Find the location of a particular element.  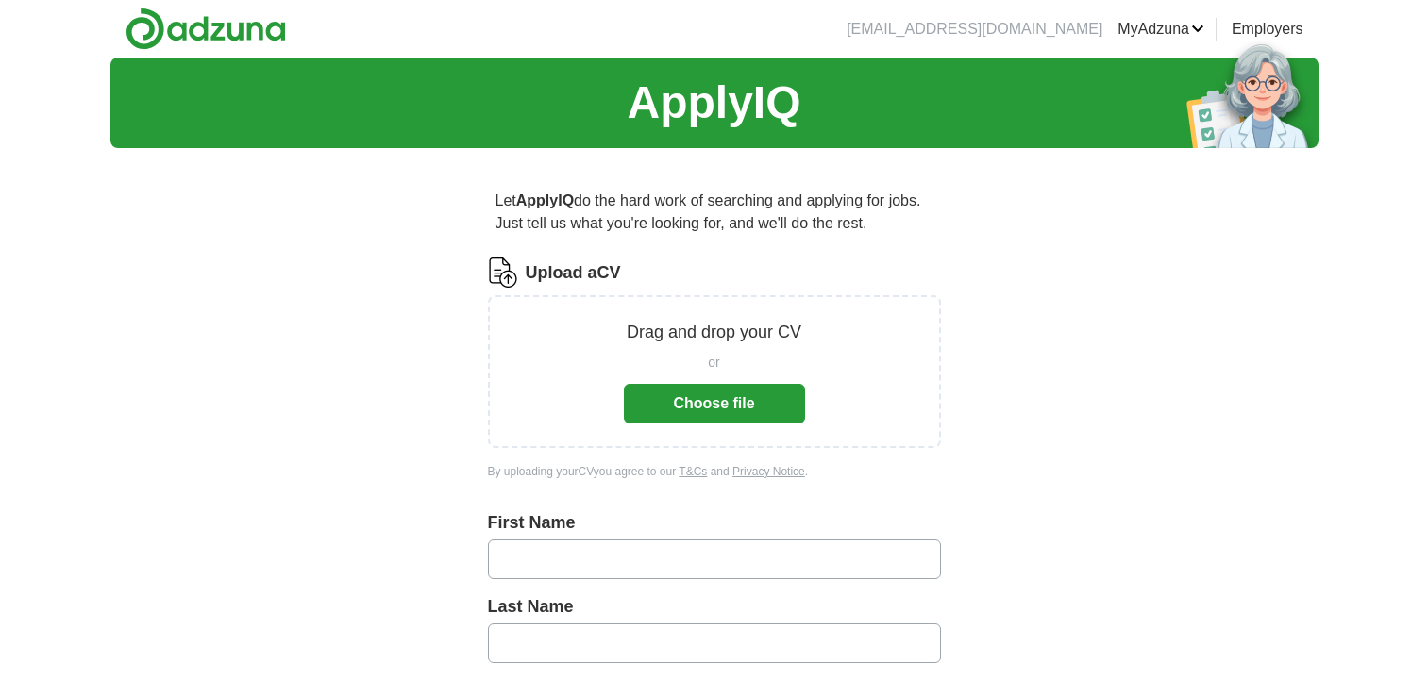

p: Let do the hard work of searching and applying for jobs. Just tell us what you're looking for, an... is located at coordinates (714, 212).